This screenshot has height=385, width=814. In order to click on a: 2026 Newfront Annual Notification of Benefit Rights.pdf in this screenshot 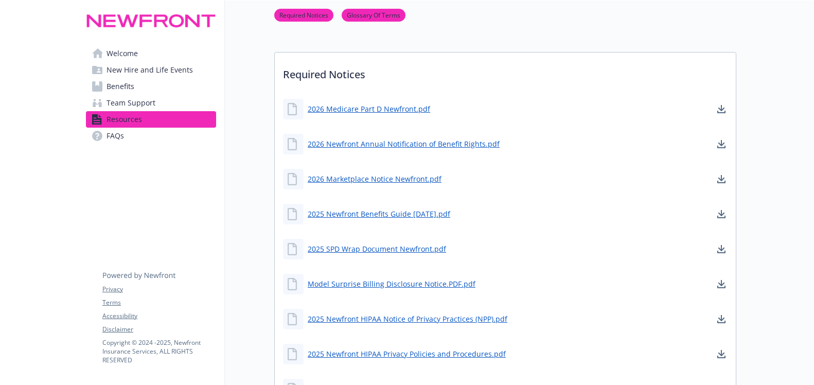, I will do `click(403, 143)`.